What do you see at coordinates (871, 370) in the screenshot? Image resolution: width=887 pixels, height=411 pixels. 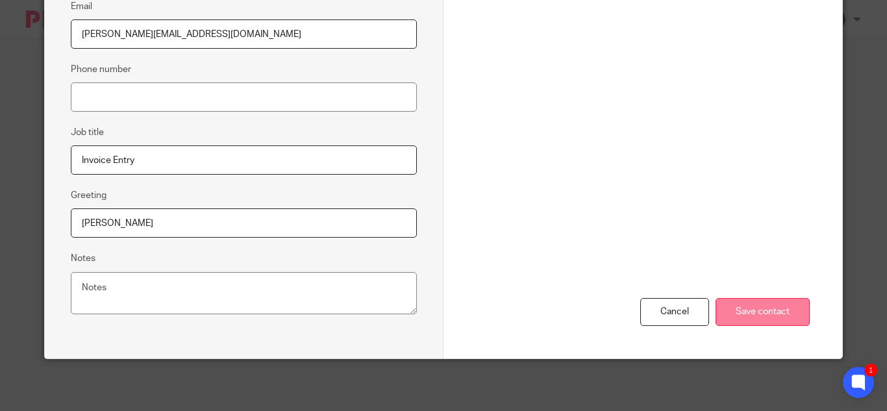 I see `div: 1` at bounding box center [871, 370].